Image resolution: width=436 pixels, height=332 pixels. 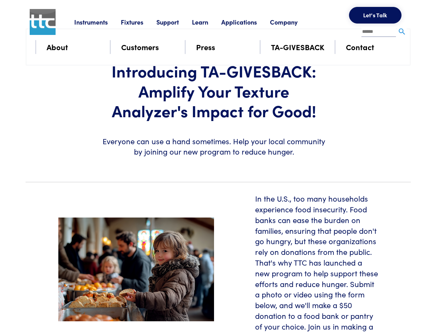 What do you see at coordinates (214, 146) in the screenshot?
I see `h6: Everyone can use a hand sometimes. Help your local community by joining our new program to reduce...` at bounding box center [214, 146].